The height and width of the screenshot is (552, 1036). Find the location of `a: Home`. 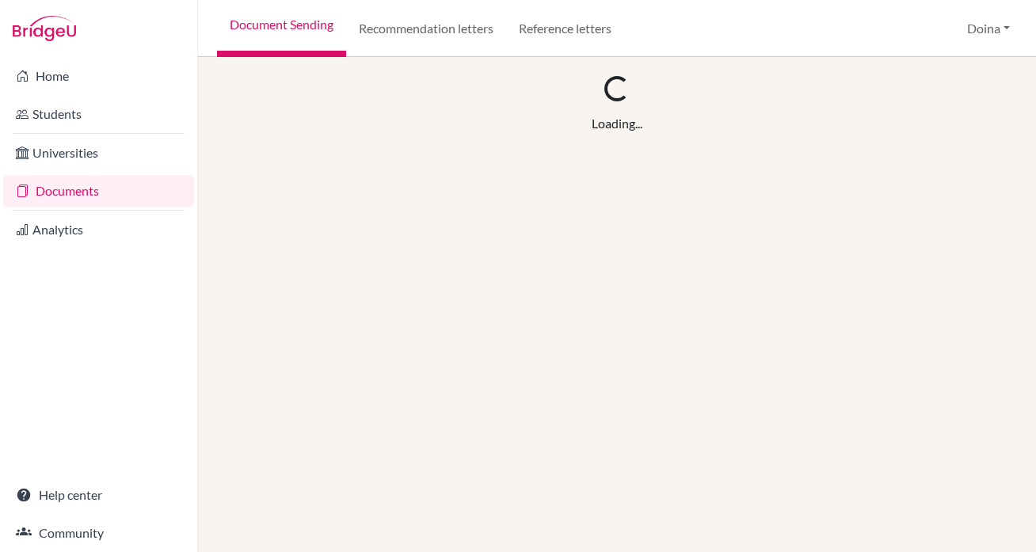

a: Home is located at coordinates (98, 76).